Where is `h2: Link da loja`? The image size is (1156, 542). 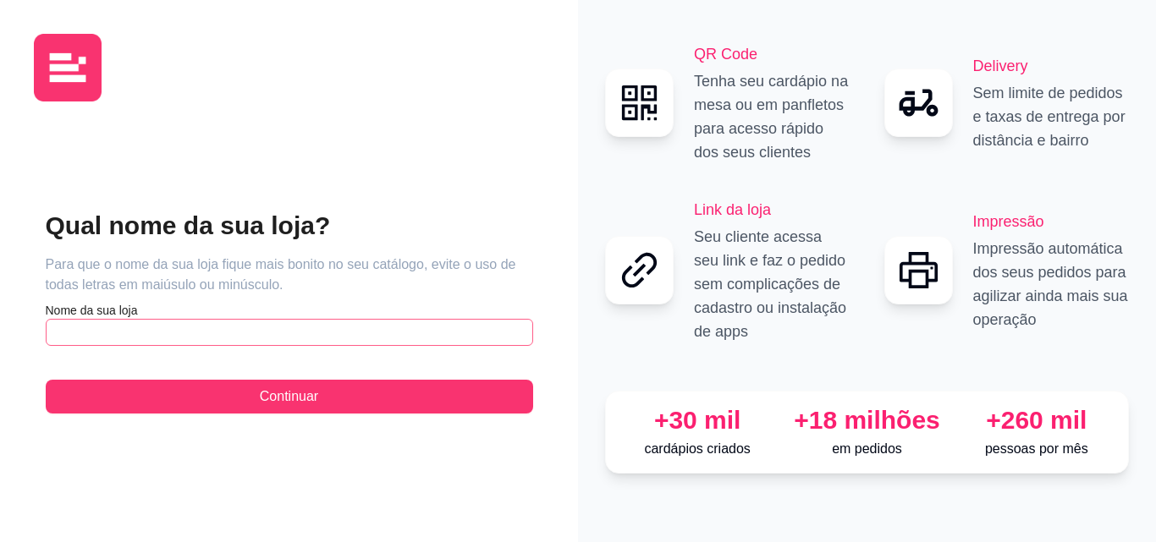 h2: Link da loja is located at coordinates (772, 210).